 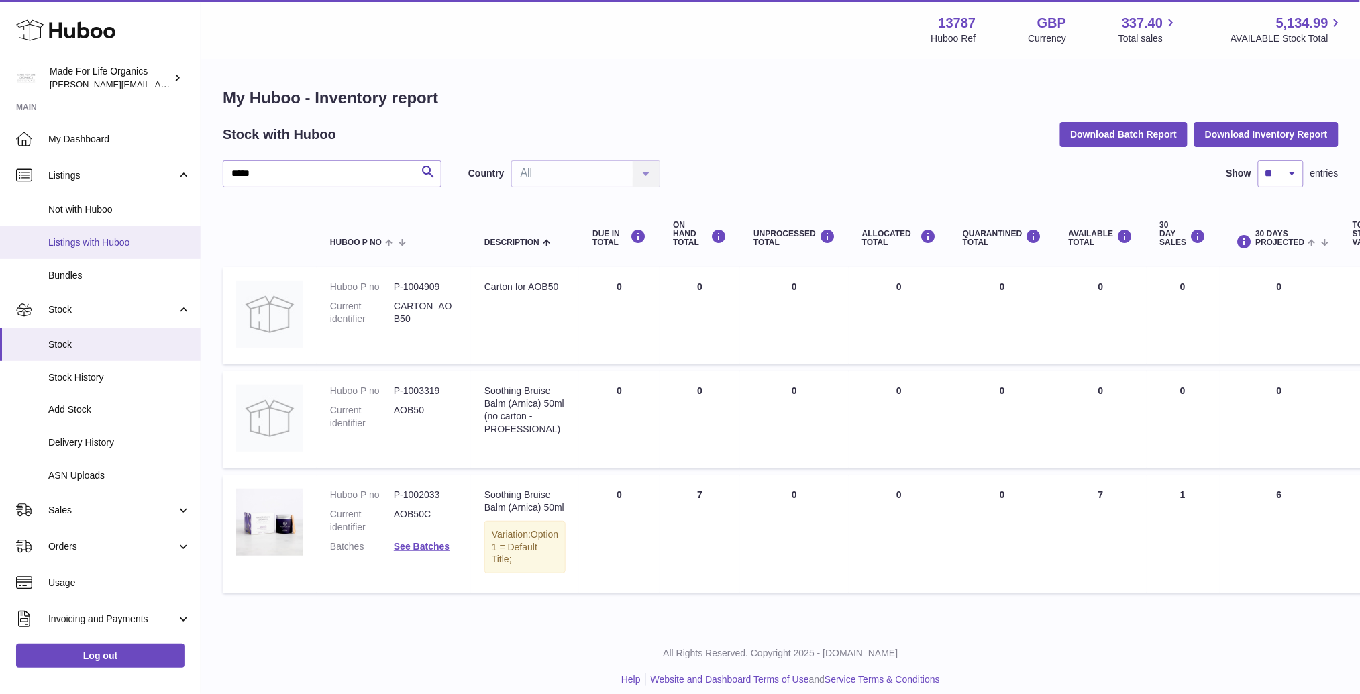 What do you see at coordinates (112, 546) in the screenshot?
I see `span: Orders` at bounding box center [112, 546].